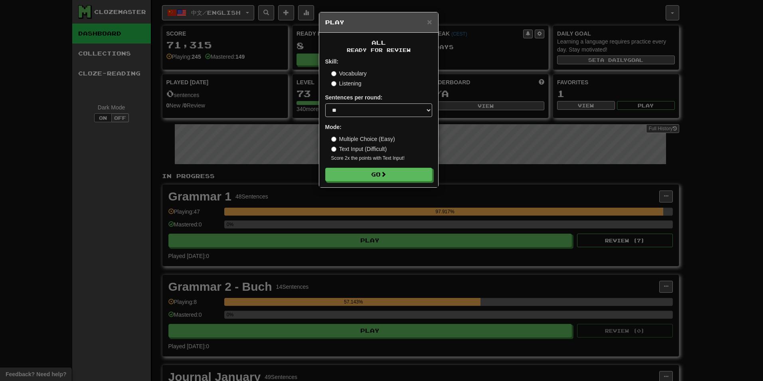 Image resolution: width=763 pixels, height=381 pixels. What do you see at coordinates (430, 22) in the screenshot?
I see `button: Close` at bounding box center [430, 22].